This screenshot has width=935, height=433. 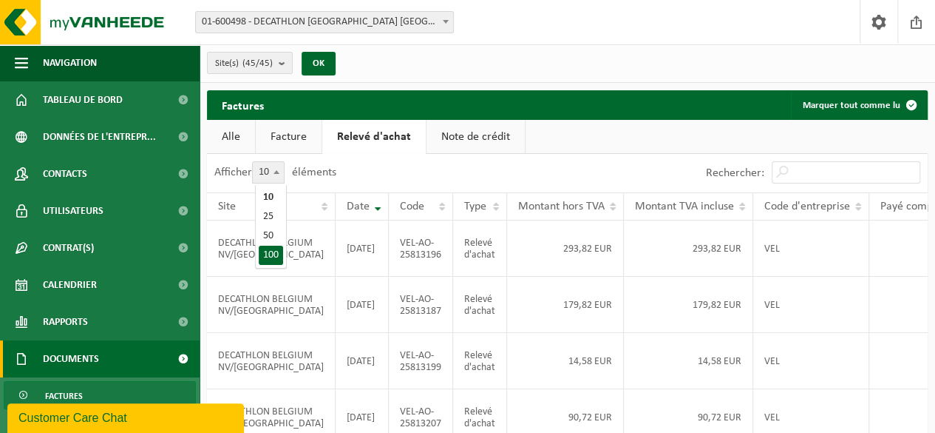 What do you see at coordinates (271, 236) in the screenshot?
I see `li: 50` at bounding box center [271, 236].